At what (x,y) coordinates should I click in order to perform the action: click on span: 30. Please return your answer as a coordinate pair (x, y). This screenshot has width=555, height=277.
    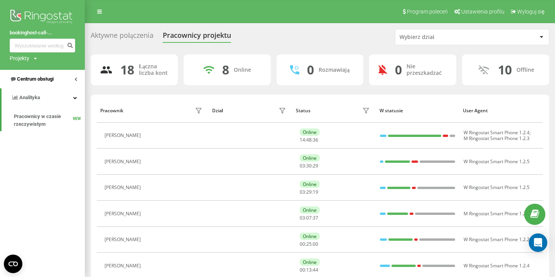
    Looking at the image, I should click on (309, 166).